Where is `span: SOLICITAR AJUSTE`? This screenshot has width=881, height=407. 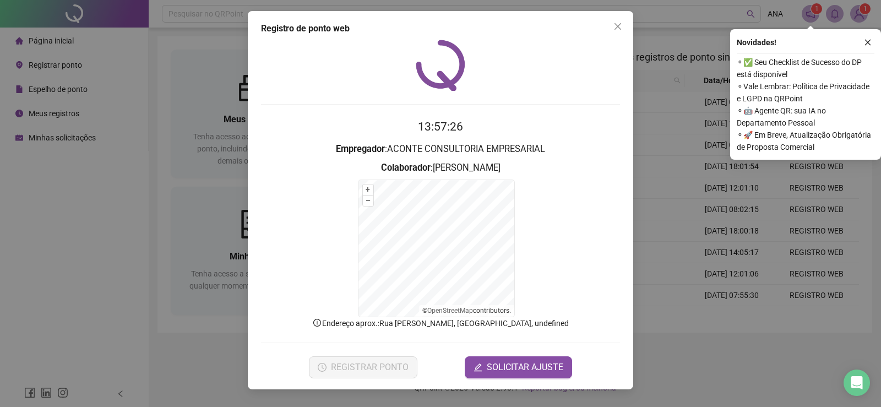 span: SOLICITAR AJUSTE is located at coordinates (525, 367).